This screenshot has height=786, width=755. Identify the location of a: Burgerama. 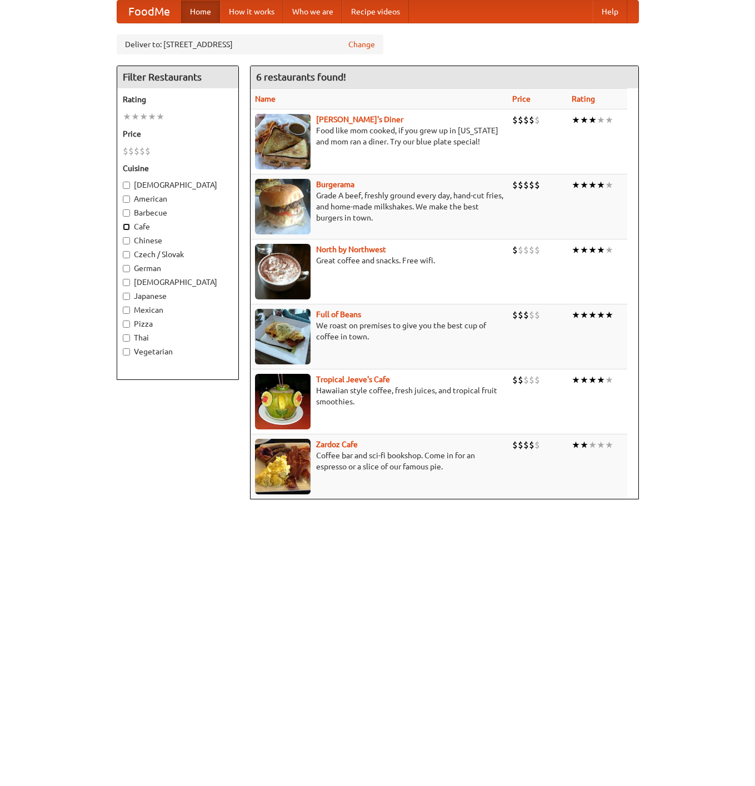
(335, 184).